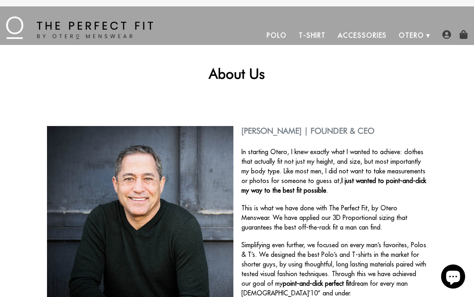 Image resolution: width=474 pixels, height=297 pixels. What do you see at coordinates (446, 35) in the screenshot?
I see `img: user-account-icon.png` at bounding box center [446, 35].